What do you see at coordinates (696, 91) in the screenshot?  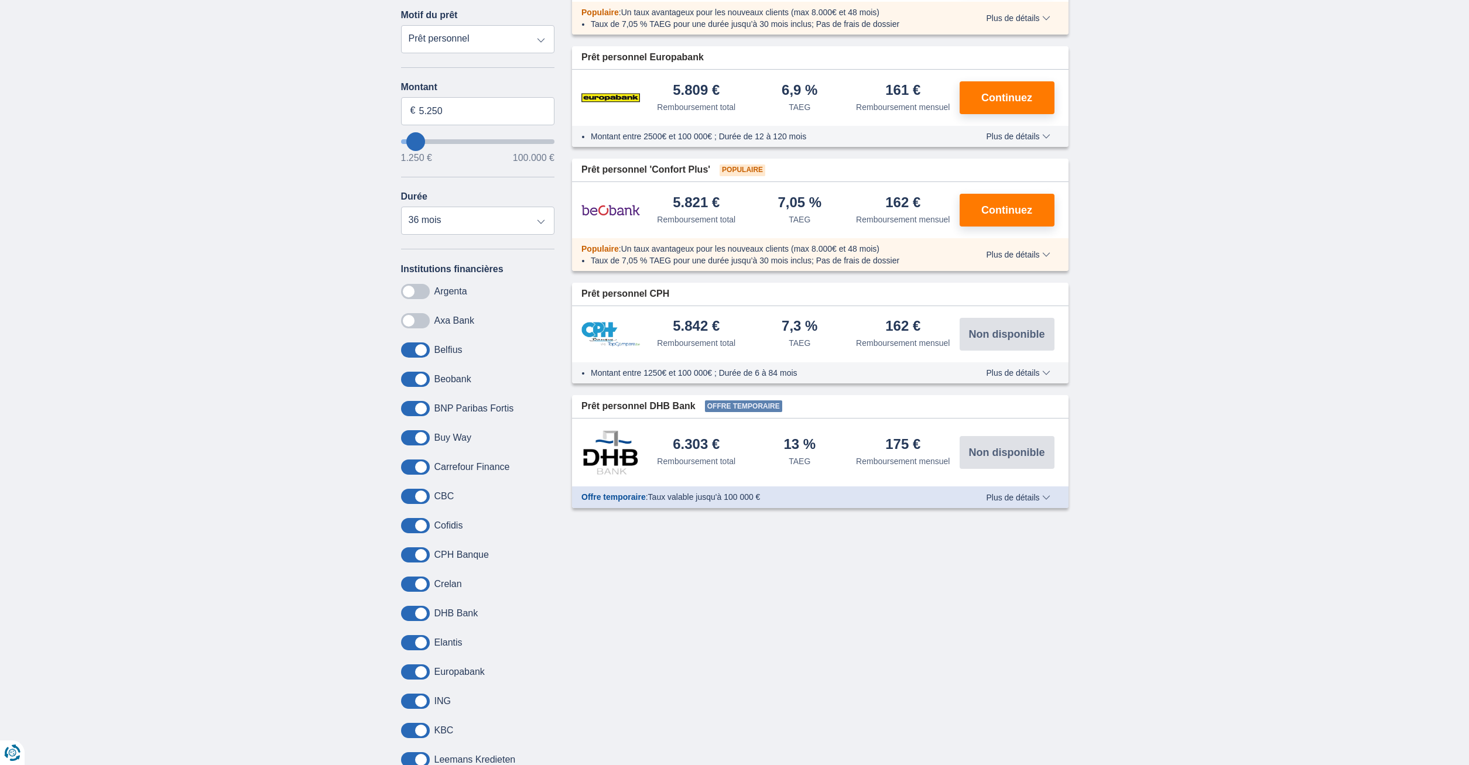 I see `div: 5.809 €` at bounding box center [696, 91].